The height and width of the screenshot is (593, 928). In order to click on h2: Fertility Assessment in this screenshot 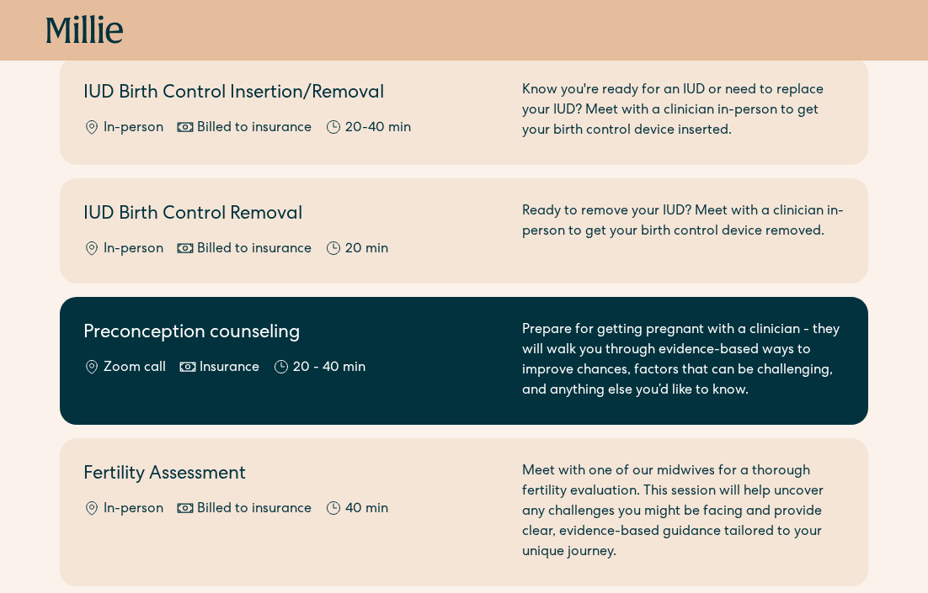, I will do `click(292, 476)`.